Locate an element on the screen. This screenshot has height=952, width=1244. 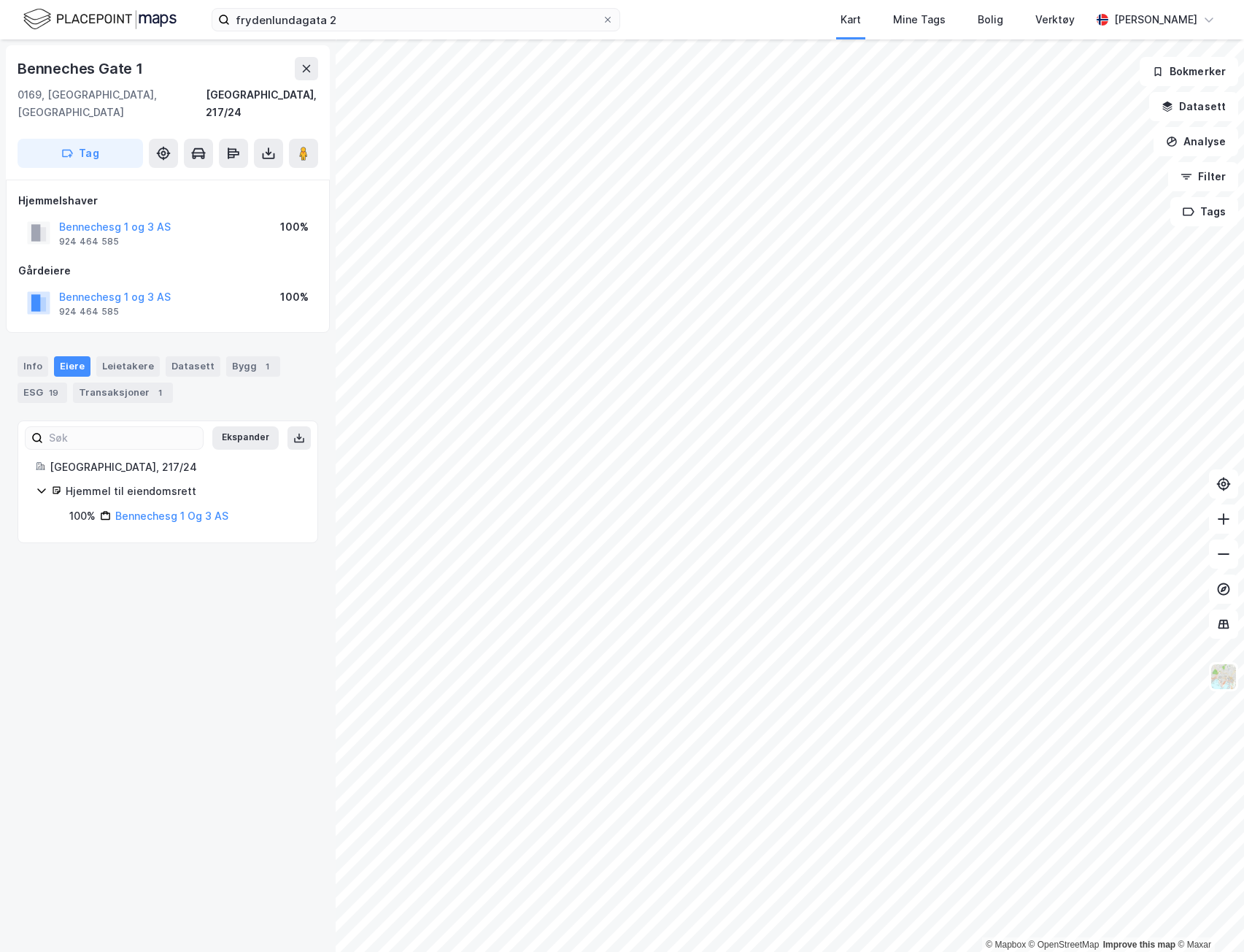
button: Analyse is located at coordinates (1196, 142).